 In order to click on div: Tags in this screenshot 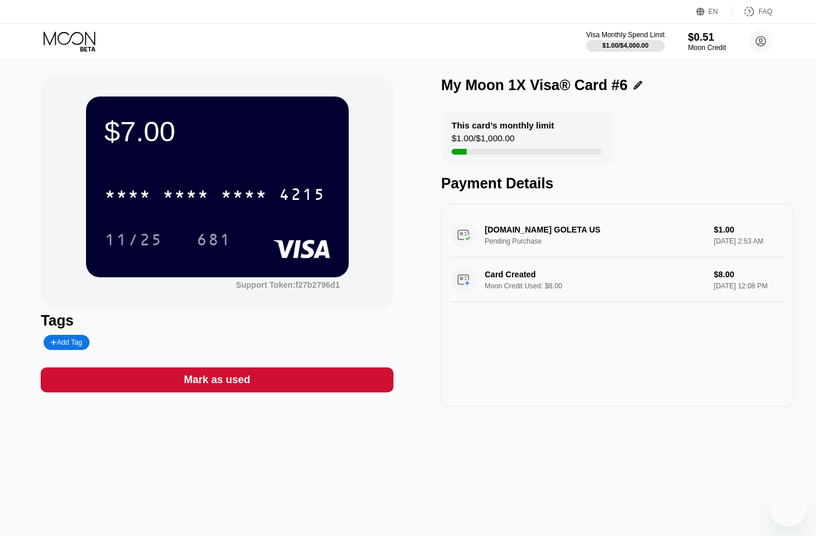, I will do `click(217, 320)`.